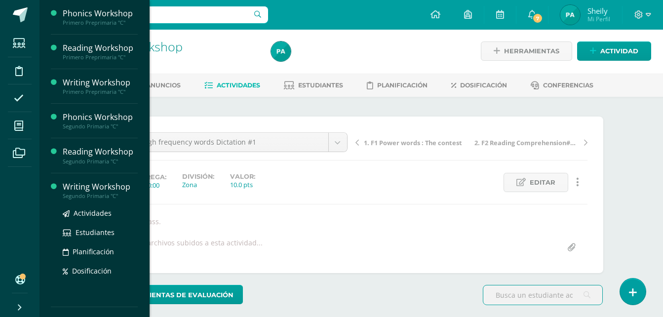  Describe the element at coordinates (527, 143) in the screenshot. I see `span: 2. F2 Reading Comprehension#1: The contest` at that location.